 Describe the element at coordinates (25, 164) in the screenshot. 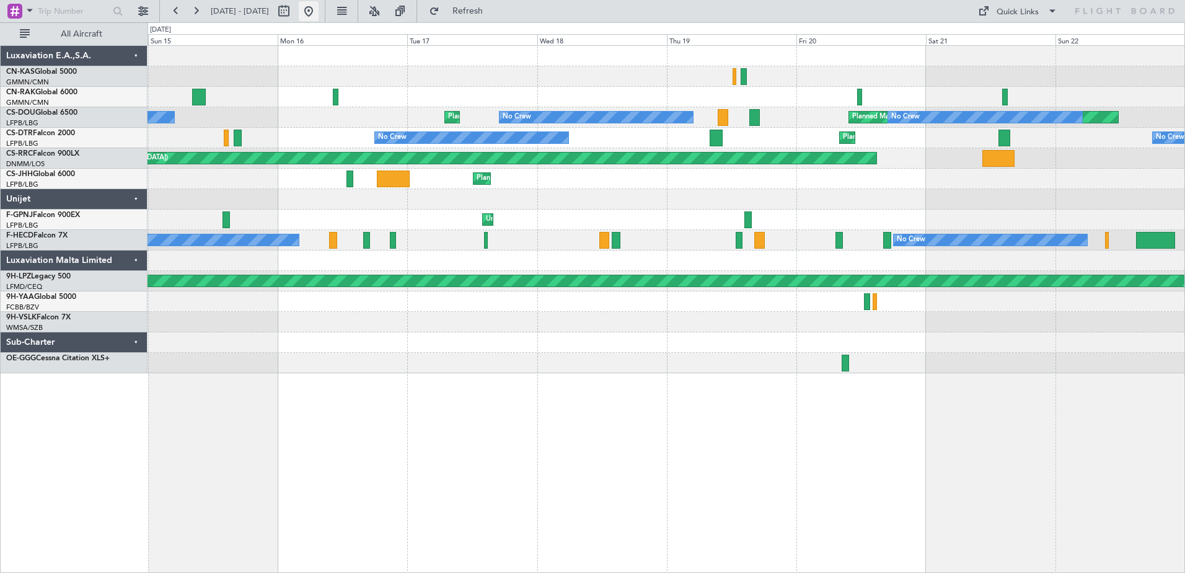

I see `a: DNMM/LOS` at that location.